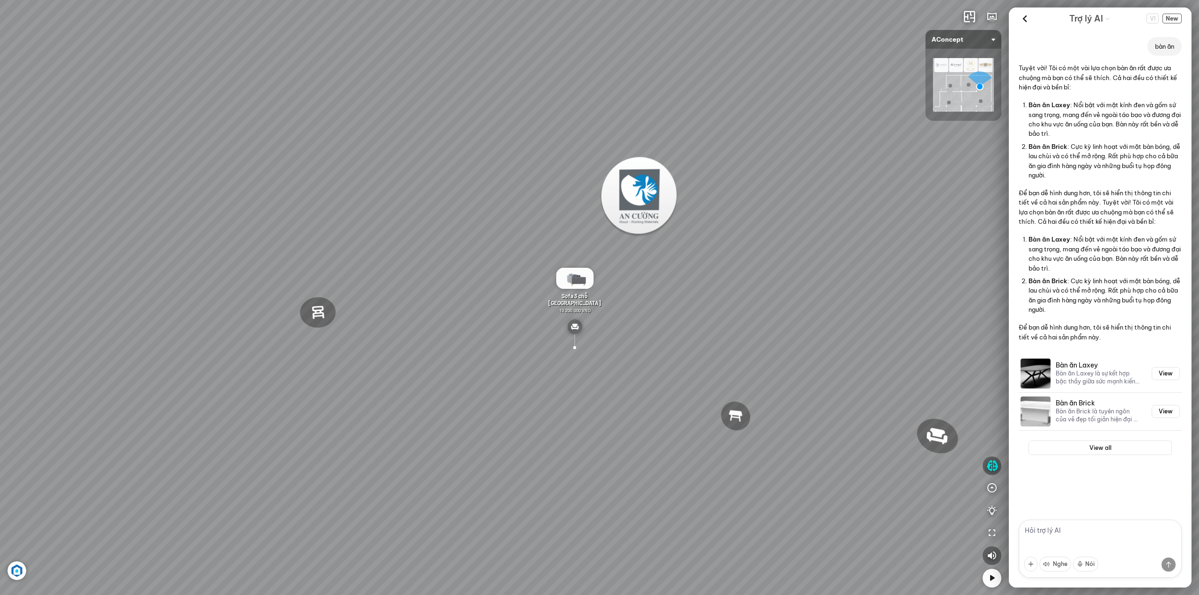 This screenshot has height=595, width=1199. I want to click on img: Bàn ăn Brick, so click(1035, 412).